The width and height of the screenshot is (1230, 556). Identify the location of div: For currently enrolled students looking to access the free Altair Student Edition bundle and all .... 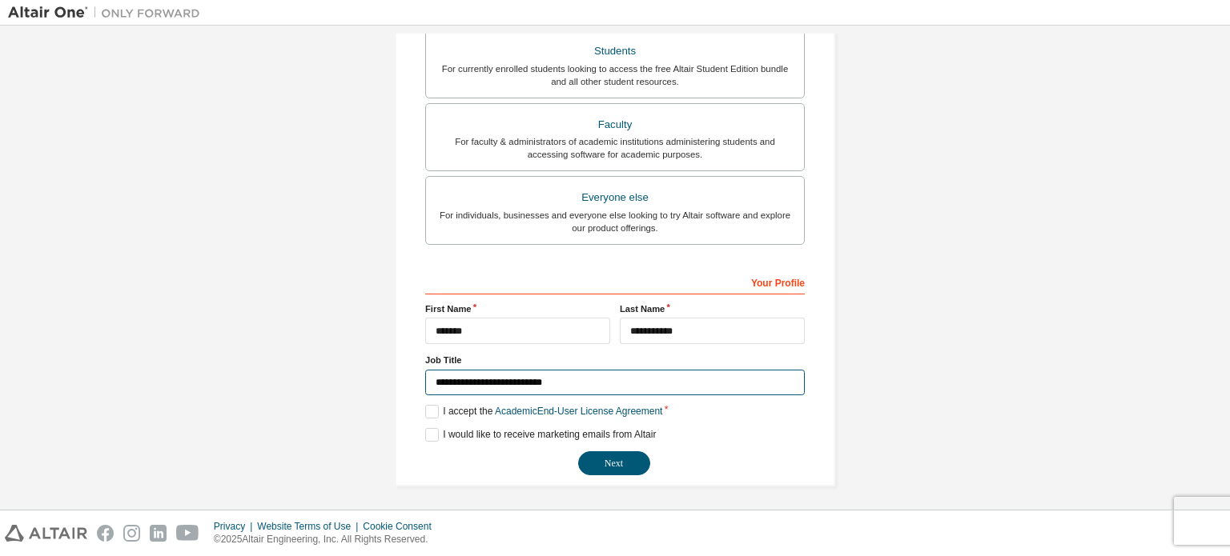
(615, 75).